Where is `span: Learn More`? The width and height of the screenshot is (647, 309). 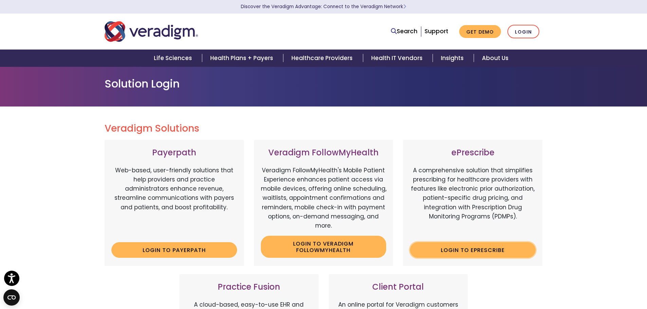 span: Learn More is located at coordinates (404, 6).